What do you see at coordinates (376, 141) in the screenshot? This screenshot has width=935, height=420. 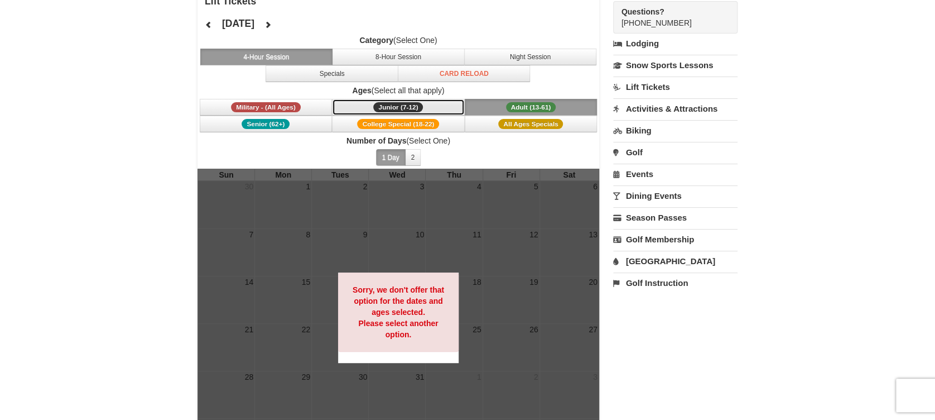 I see `strong: Number of Days` at bounding box center [376, 141].